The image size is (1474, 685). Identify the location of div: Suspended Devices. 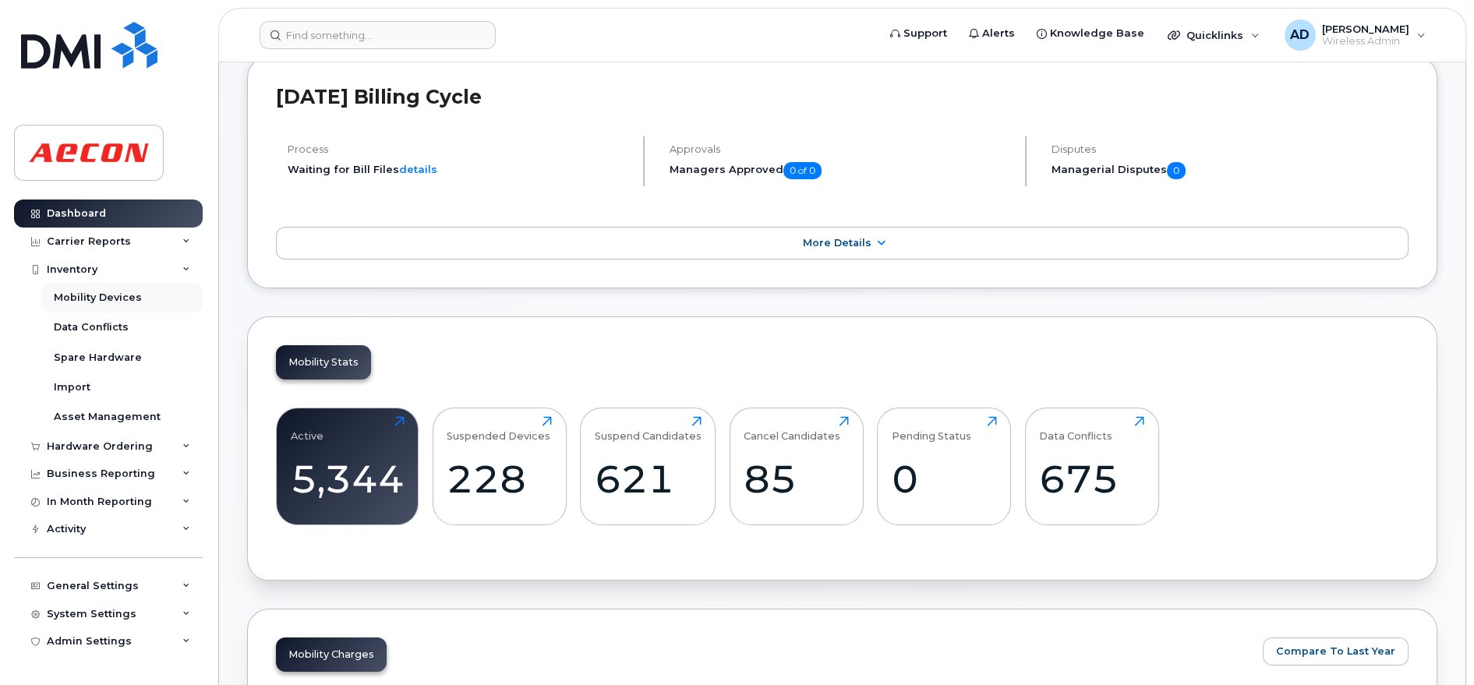
(498, 429).